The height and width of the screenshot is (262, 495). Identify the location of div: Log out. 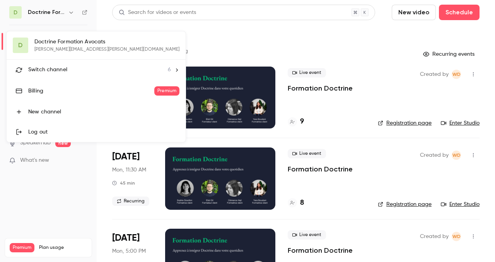
(104, 132).